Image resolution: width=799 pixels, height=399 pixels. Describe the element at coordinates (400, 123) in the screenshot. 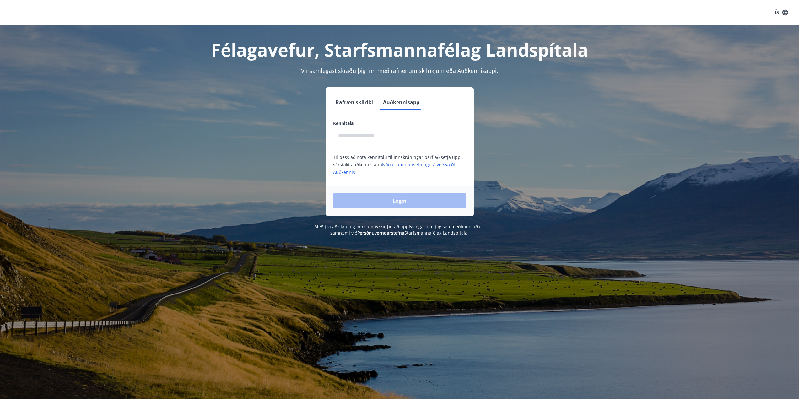

I see `label: Kennitala` at that location.